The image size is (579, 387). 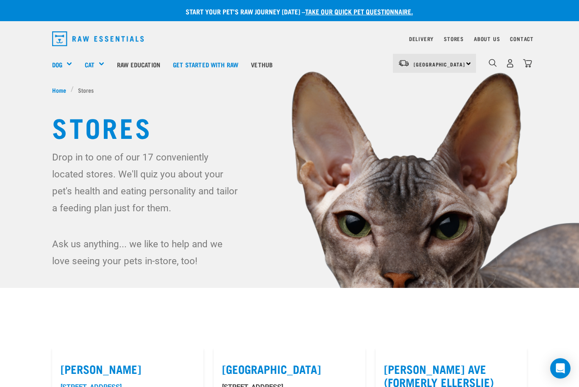 I want to click on a: Stores, so click(x=453, y=39).